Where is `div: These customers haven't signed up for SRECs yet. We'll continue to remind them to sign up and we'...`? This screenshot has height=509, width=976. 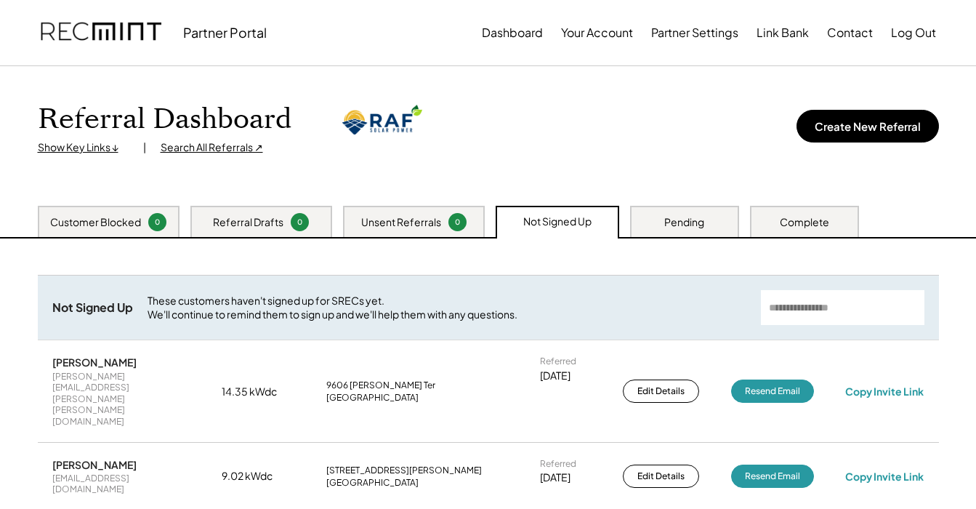 div: These customers haven't signed up for SRECs yet. We'll continue to remind them to sign up and we'... is located at coordinates (447, 307).